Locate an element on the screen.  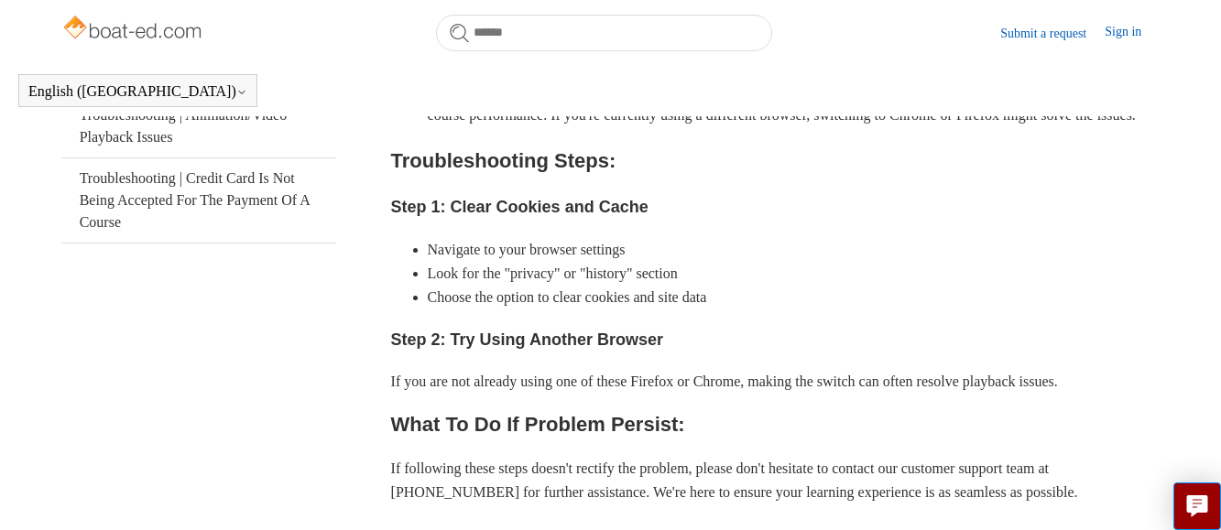
li: Look for the "privacy" or "history" section is located at coordinates (794, 274).